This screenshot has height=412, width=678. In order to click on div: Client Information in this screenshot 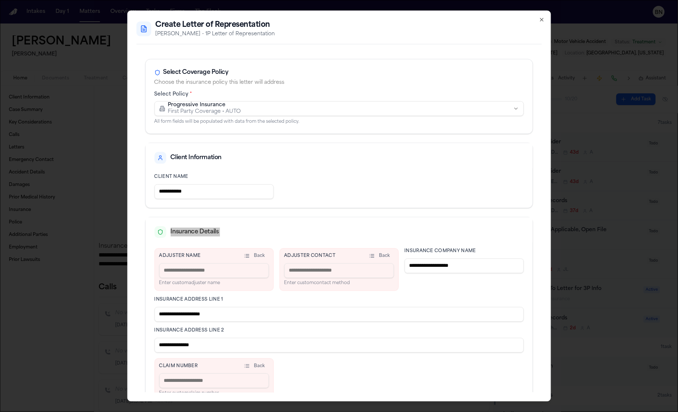, I will do `click(347, 158)`.